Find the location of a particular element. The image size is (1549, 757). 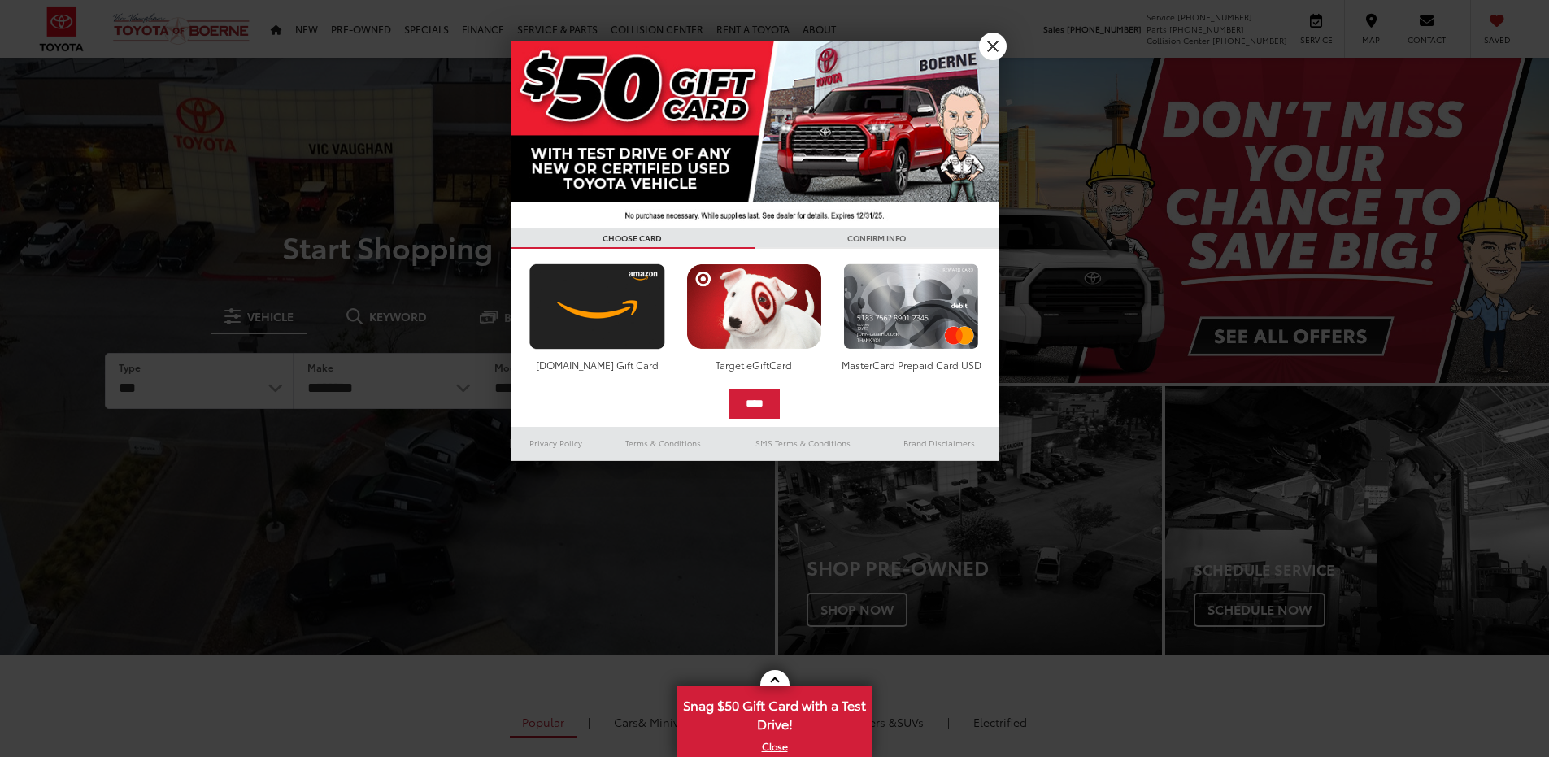

img: targetcard.png is located at coordinates (754, 307).